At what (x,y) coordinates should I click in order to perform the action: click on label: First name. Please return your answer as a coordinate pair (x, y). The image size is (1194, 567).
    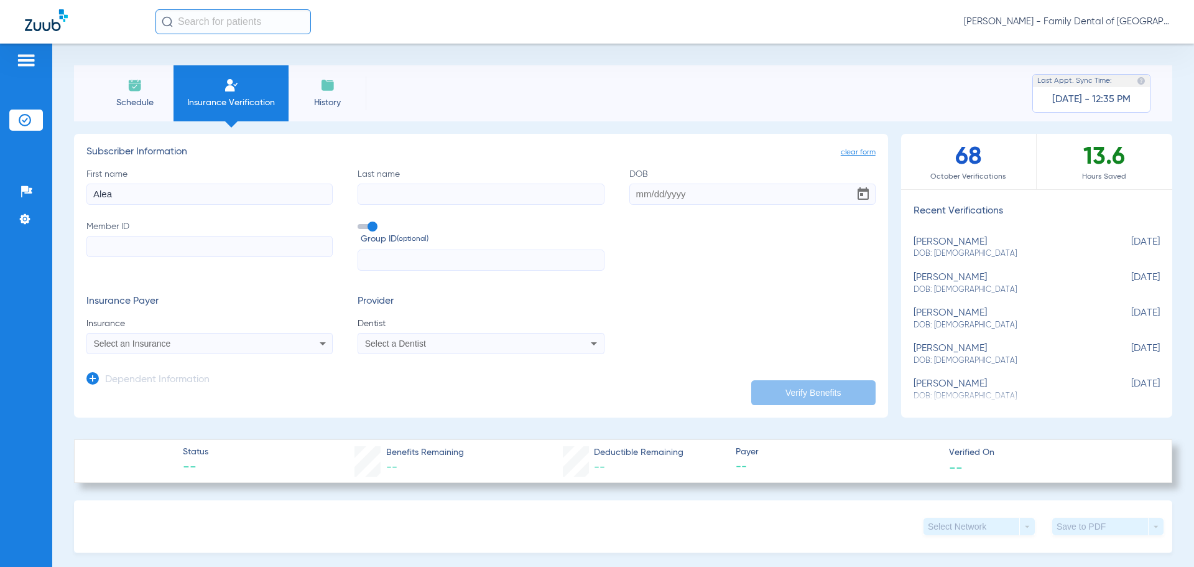
    Looking at the image, I should click on (210, 186).